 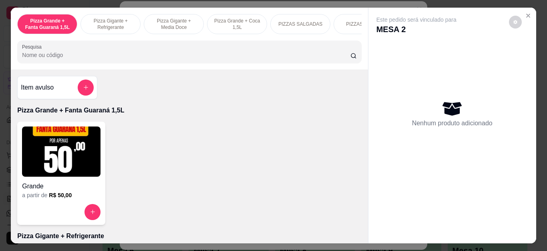 What do you see at coordinates (516, 22) in the screenshot?
I see `button: decrease-product-quantity` at bounding box center [516, 22].